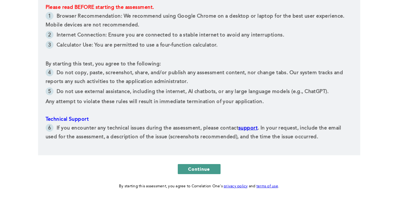 The width and height of the screenshot is (398, 209). I want to click on a: support, so click(248, 128).